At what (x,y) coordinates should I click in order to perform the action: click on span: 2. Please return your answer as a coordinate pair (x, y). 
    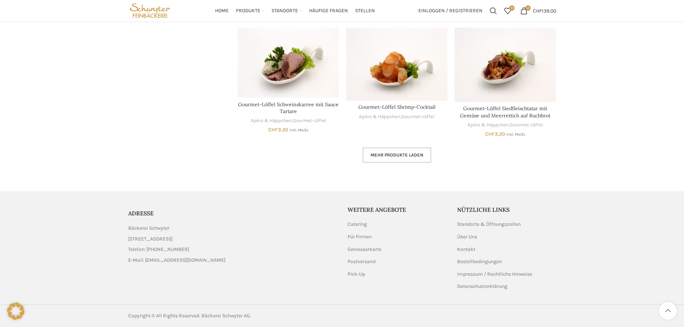
    Looking at the image, I should click on (528, 8).